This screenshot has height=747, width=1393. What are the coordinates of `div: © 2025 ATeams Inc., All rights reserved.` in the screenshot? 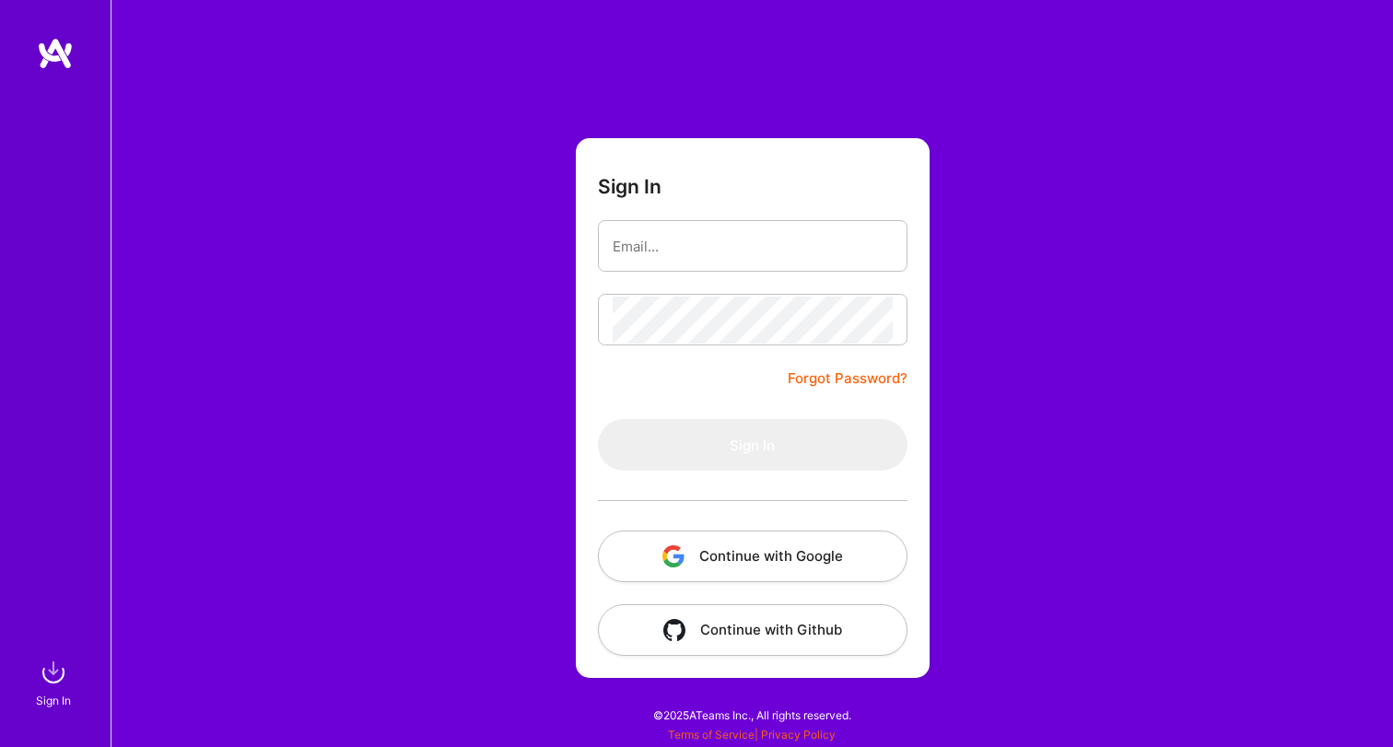 It's located at (752, 715).